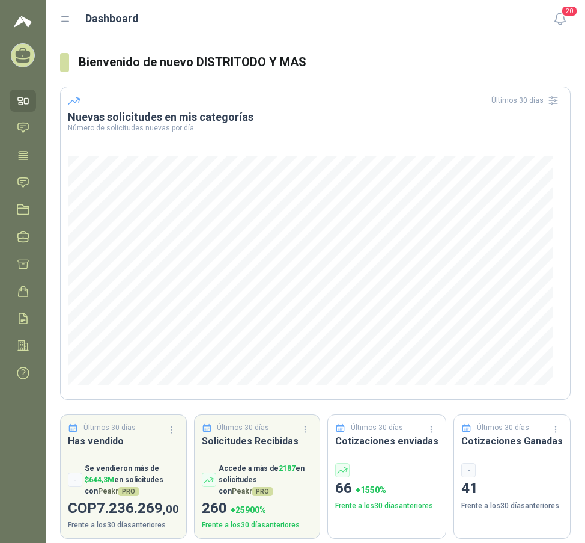 The image size is (585, 543). What do you see at coordinates (171, 508) in the screenshot?
I see `span: ,00` at bounding box center [171, 508].